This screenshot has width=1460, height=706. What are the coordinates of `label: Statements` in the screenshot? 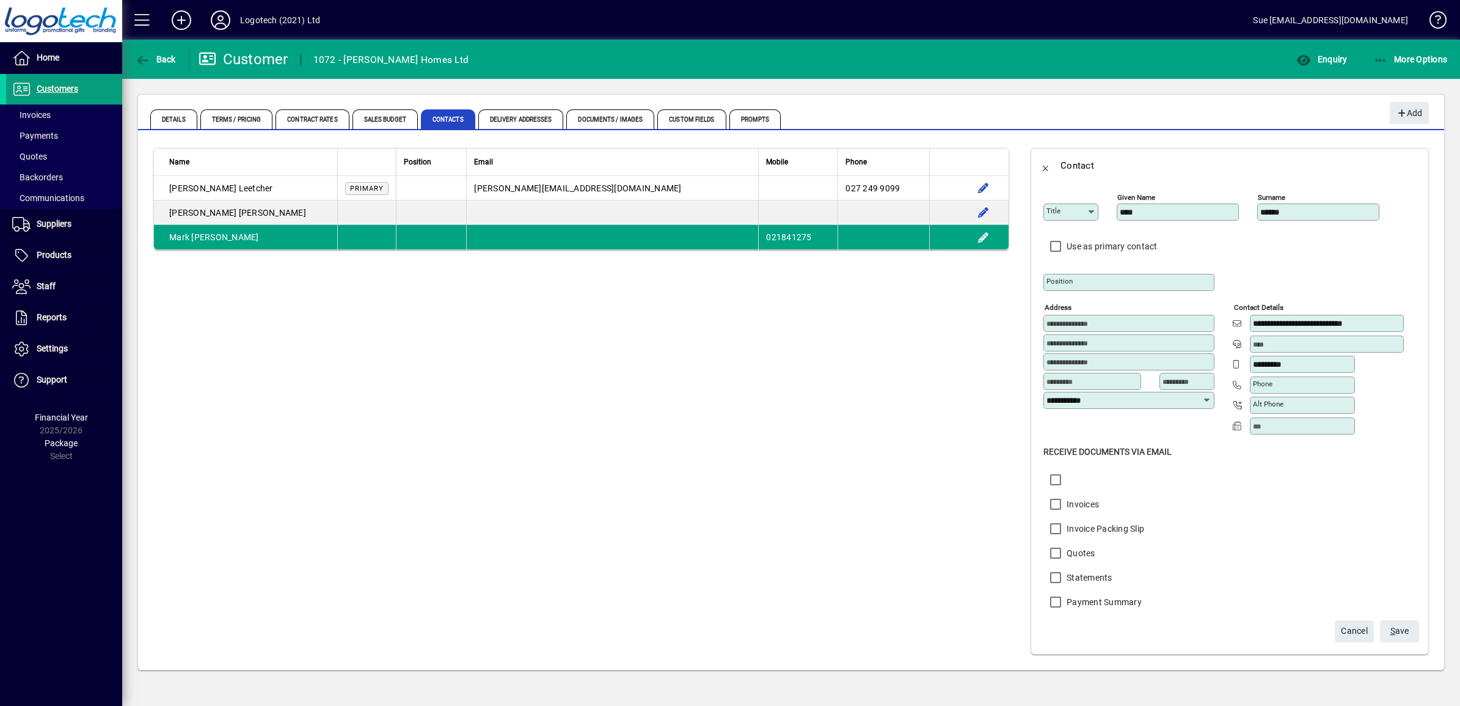 It's located at (1088, 577).